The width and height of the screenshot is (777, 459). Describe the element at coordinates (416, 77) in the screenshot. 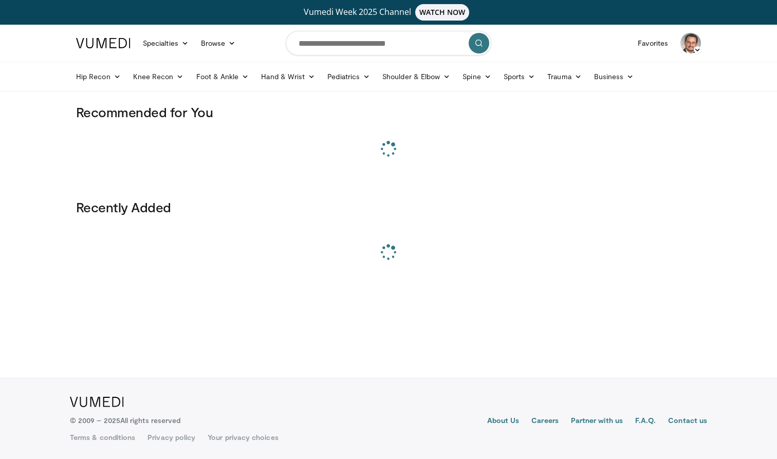

I see `a: Shoulder & Elbow` at that location.